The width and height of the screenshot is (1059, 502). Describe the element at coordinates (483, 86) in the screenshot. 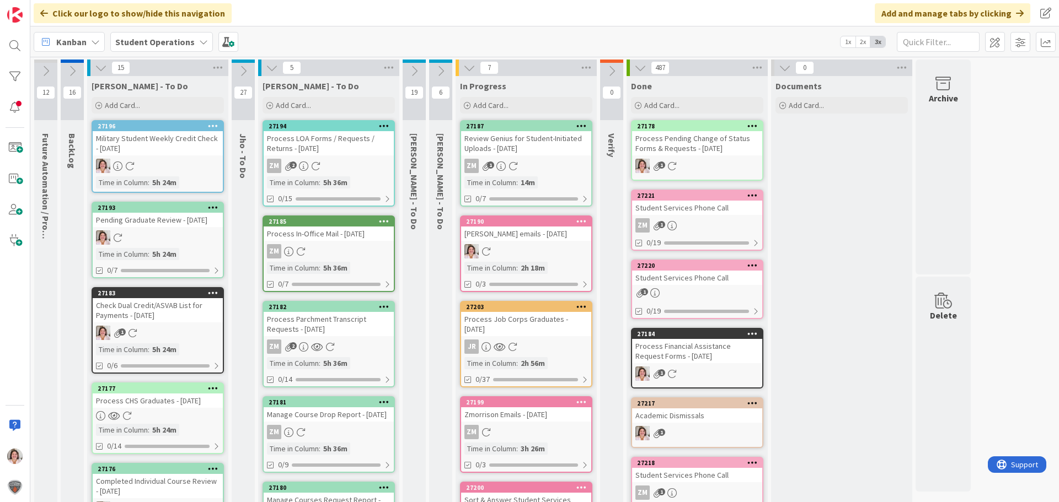

I see `span: In Progress` at that location.